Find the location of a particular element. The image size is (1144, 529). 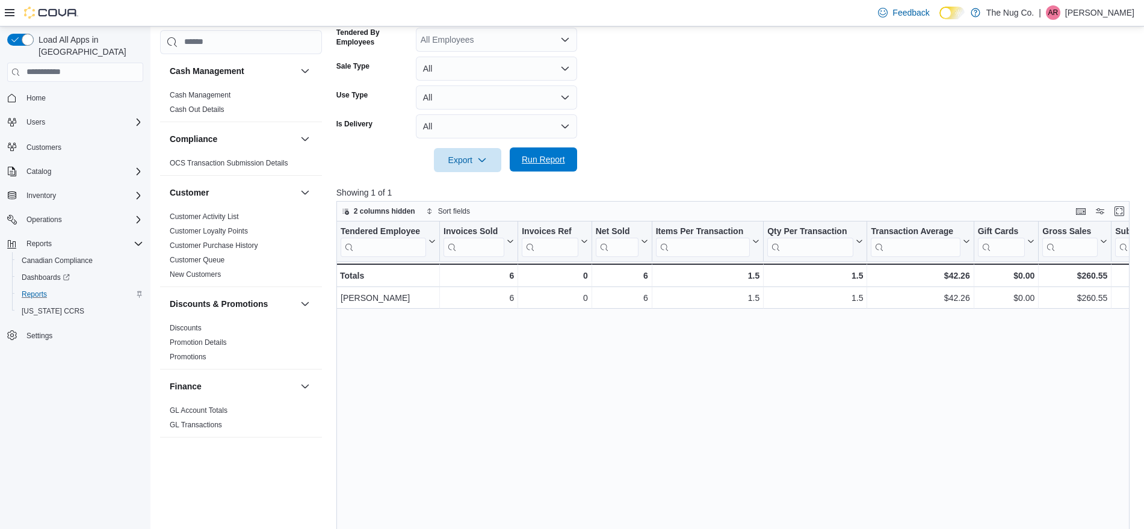

button: Open list of options is located at coordinates (565, 40).